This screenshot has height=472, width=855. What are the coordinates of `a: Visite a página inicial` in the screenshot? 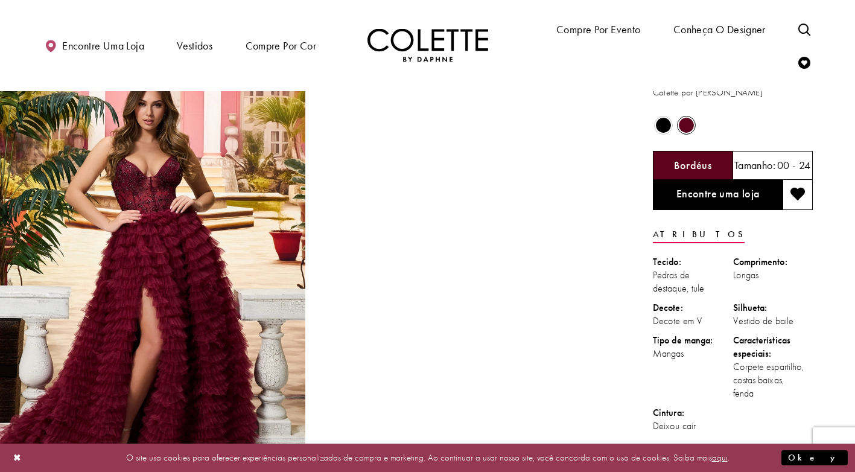 It's located at (428, 45).